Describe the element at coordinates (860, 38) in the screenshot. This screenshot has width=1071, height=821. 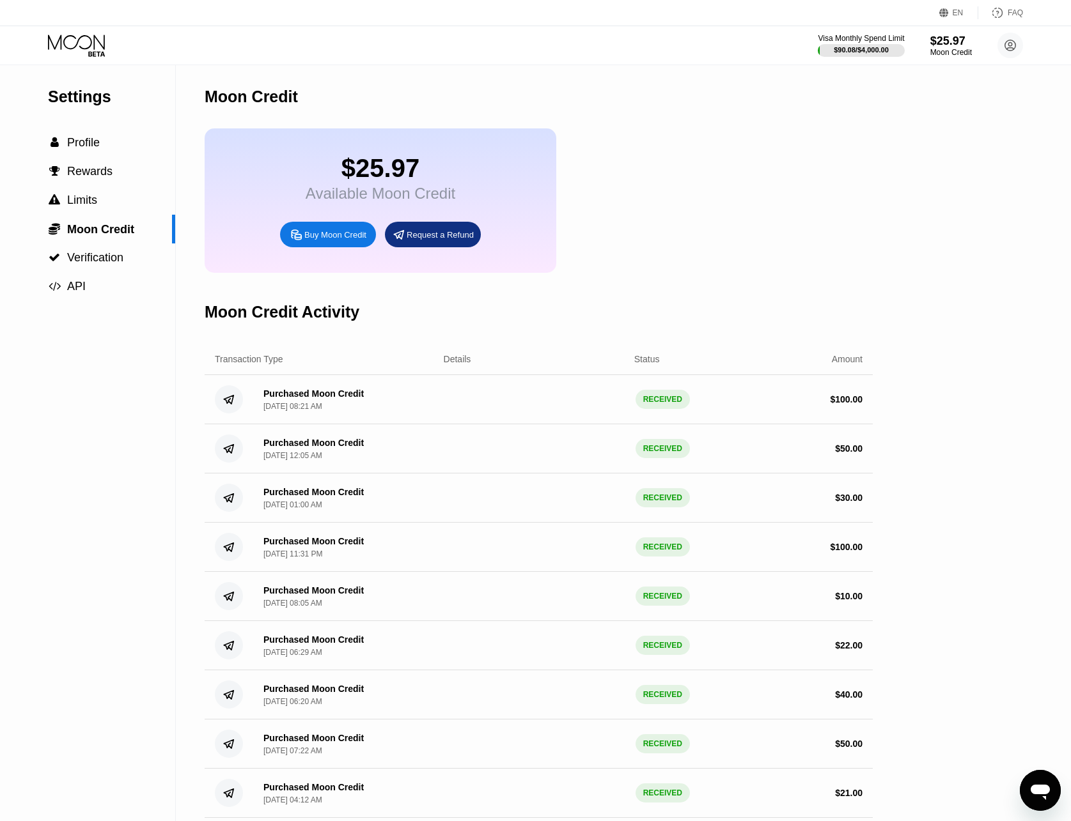
I see `div: Visa Monthly Spend Limit` at that location.